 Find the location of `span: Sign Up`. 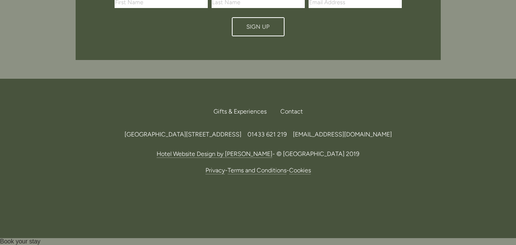

span: Sign Up is located at coordinates (258, 27).